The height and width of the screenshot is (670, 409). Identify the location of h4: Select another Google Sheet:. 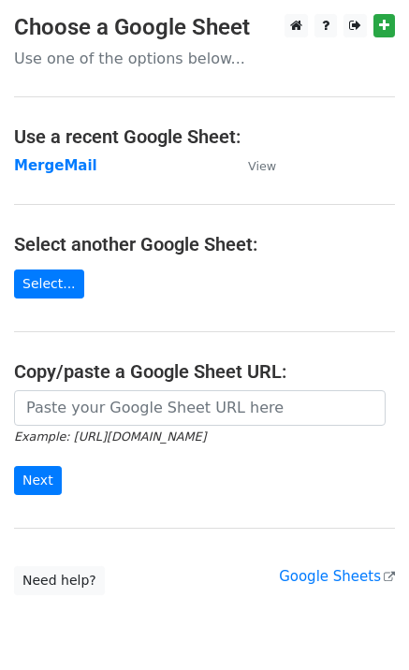
(204, 244).